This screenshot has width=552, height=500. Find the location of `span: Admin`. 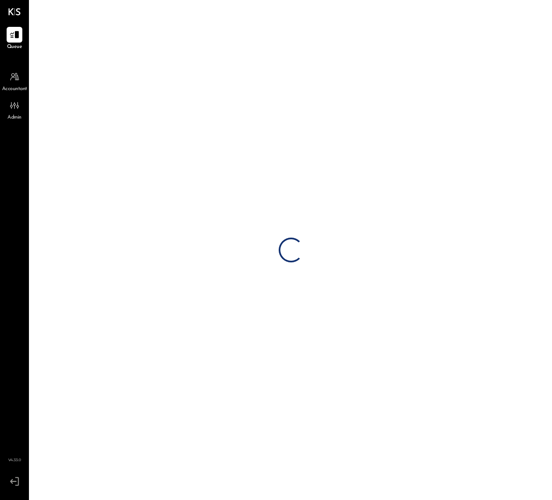

span: Admin is located at coordinates (14, 118).